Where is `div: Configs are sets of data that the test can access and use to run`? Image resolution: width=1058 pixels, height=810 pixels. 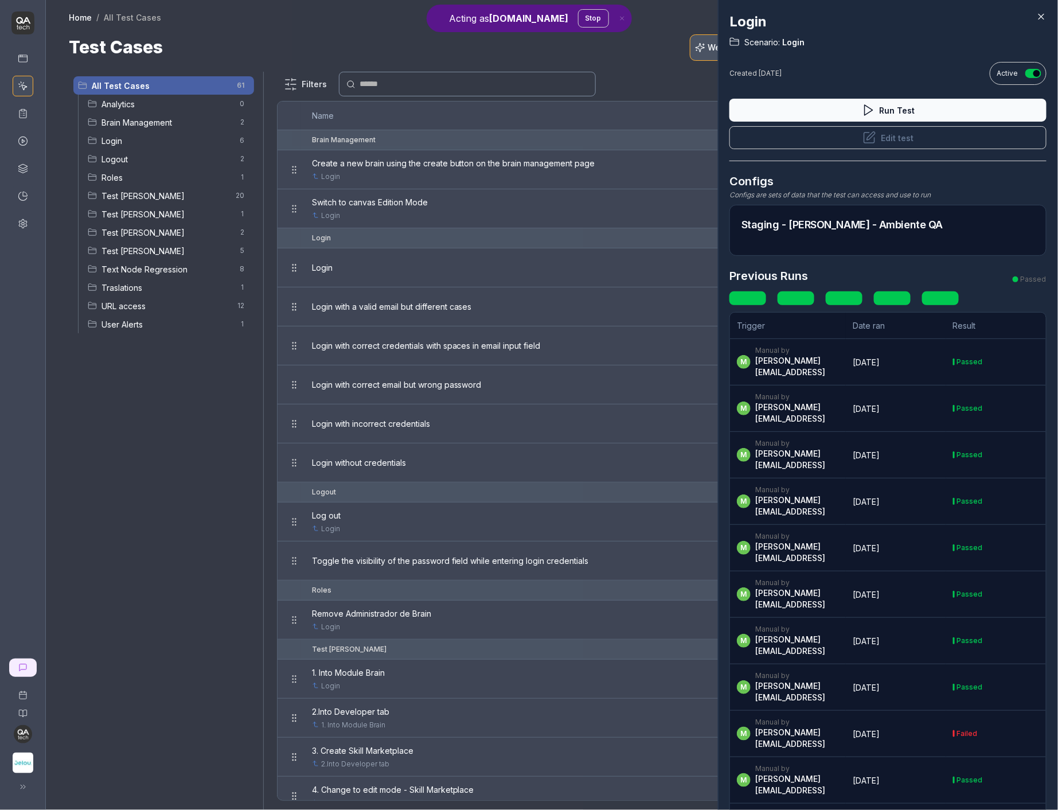 div: Configs are sets of data that the test can access and use to run is located at coordinates (888, 195).